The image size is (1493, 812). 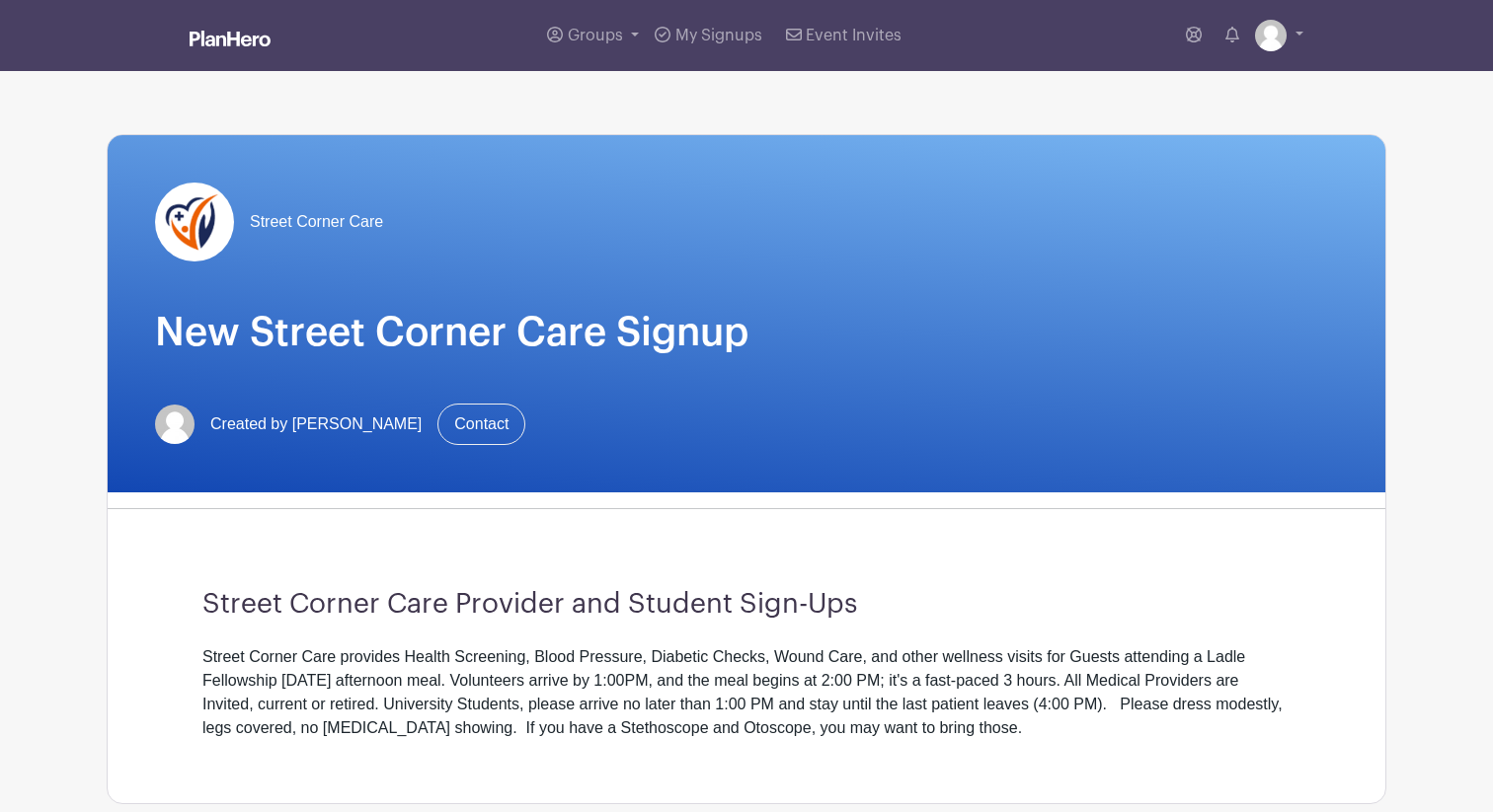 What do you see at coordinates (230, 39) in the screenshot?
I see `img: logo_white-6c42ec7e38ccf1d336a20a19083b03d10ae64f83f12c07503d8b9e83406b4c7d.svg` at bounding box center [230, 39].